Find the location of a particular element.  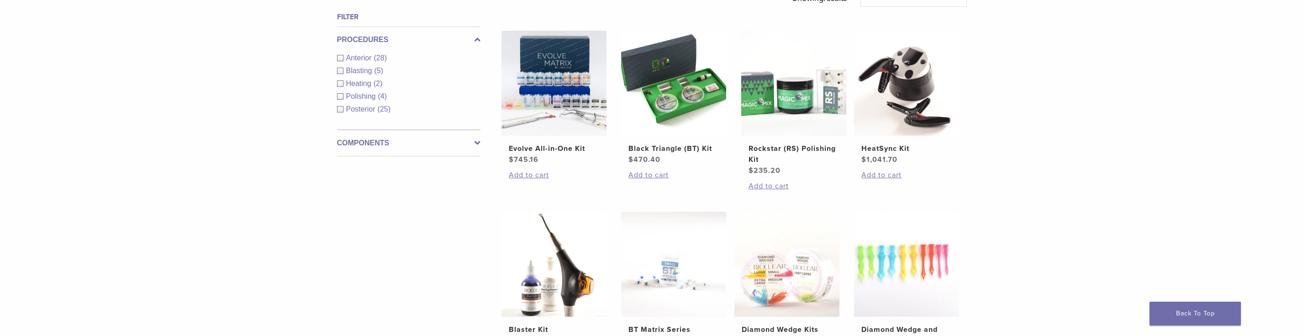

span: Posterior is located at coordinates (362, 109).